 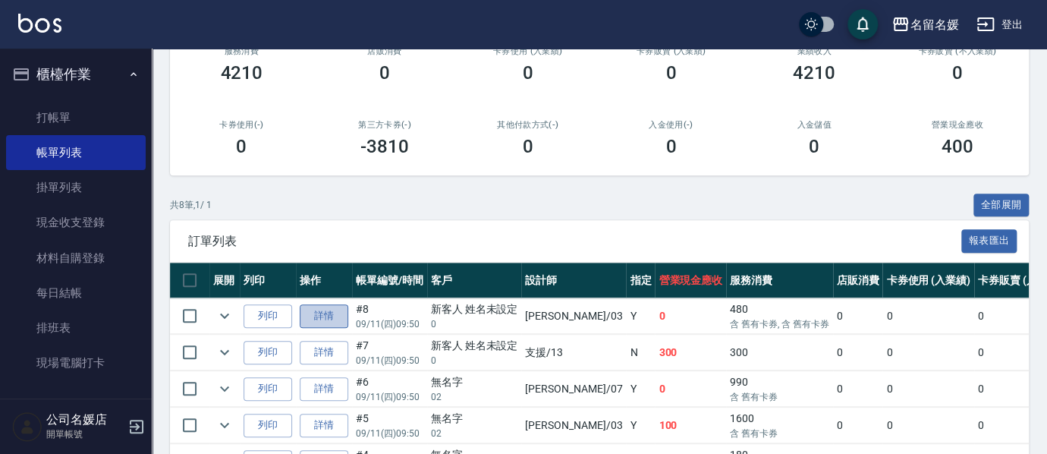 I want to click on button: 名留名媛, so click(x=925, y=24).